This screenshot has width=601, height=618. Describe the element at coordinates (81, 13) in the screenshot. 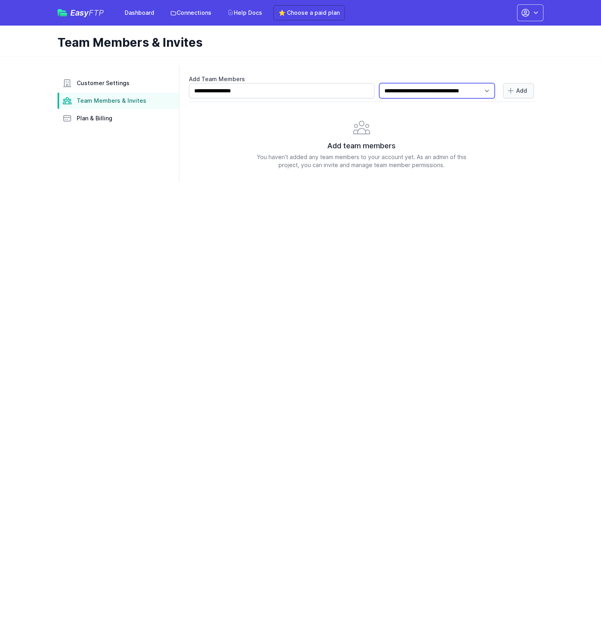

I see `a: EasyFTP` at that location.